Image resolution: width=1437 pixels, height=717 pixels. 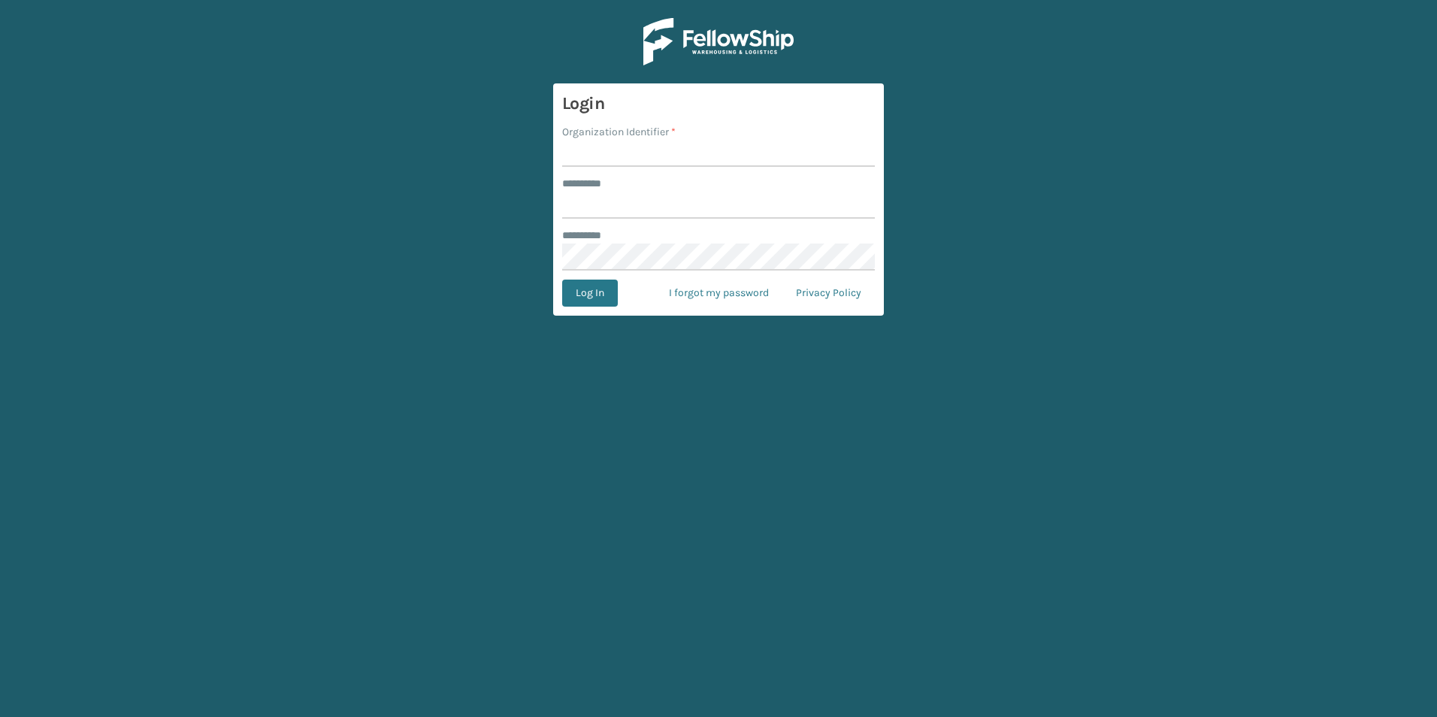 I want to click on img: Logo, so click(x=718, y=41).